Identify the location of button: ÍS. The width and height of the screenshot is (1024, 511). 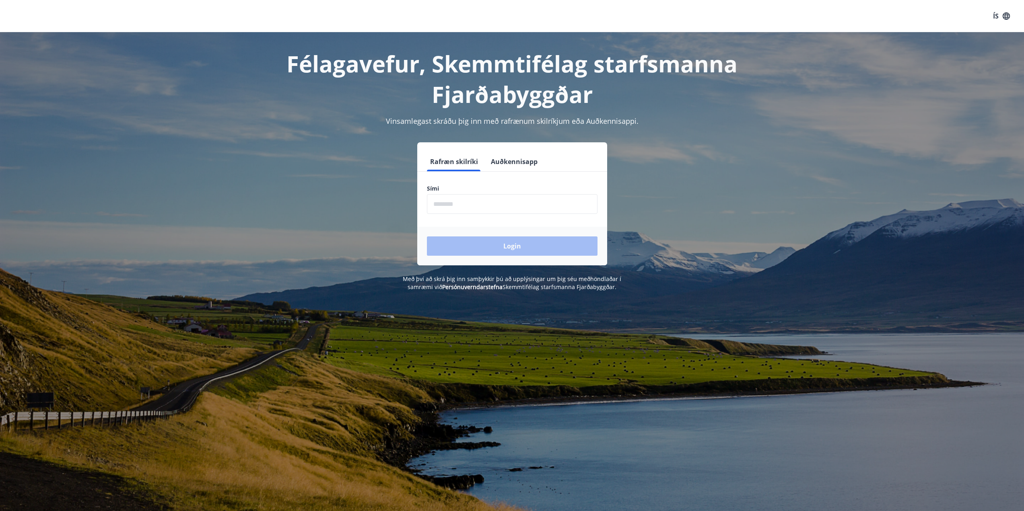
(1001, 16).